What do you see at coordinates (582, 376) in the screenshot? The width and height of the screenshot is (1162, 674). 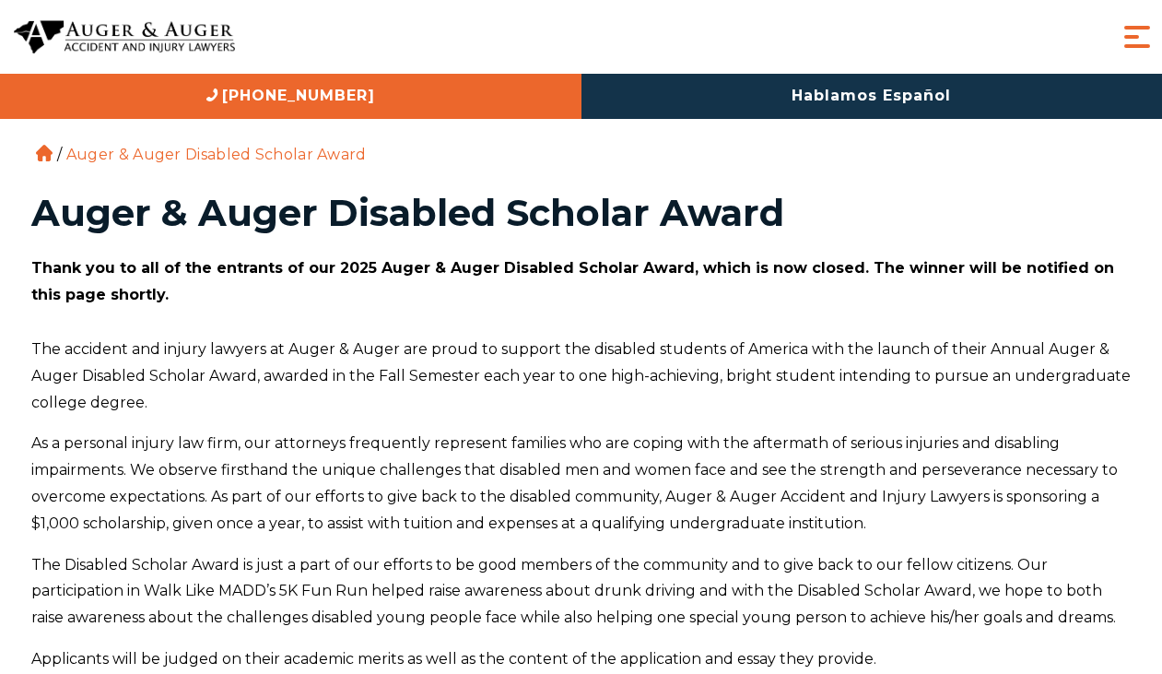 I see `p: The accident and injury lawyers at Auger & Auger are proud to support the disabled students of Am...` at bounding box center [582, 376].